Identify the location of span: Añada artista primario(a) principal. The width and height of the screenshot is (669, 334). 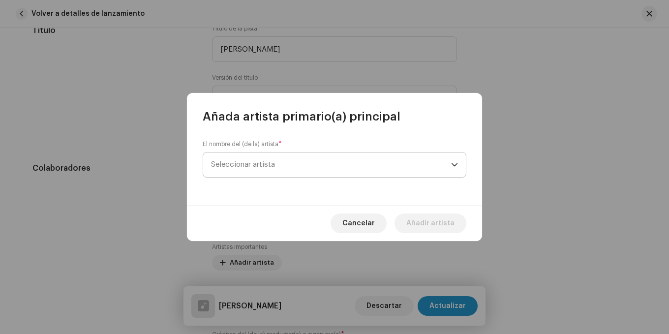
(301, 117).